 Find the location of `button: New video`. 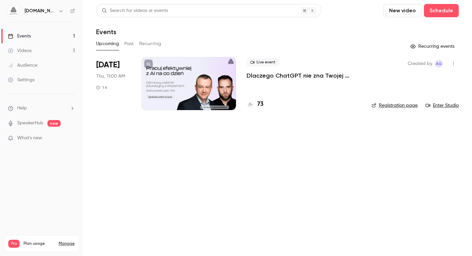

button: New video is located at coordinates (403, 11).